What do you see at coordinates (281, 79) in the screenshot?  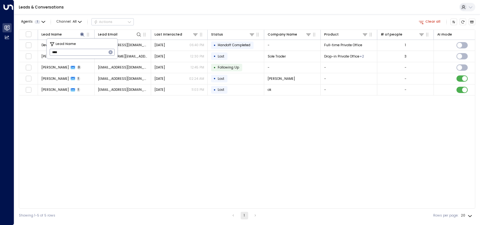 I see `span: Kingsley` at bounding box center [281, 79].